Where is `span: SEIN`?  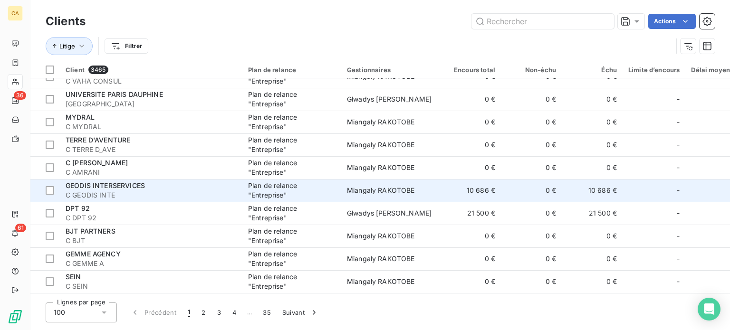 span: SEIN is located at coordinates (73, 277).